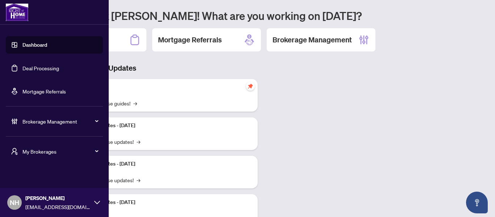 Image resolution: width=495 pixels, height=217 pixels. What do you see at coordinates (41, 68) in the screenshot?
I see `a: Deal Processing` at bounding box center [41, 68].